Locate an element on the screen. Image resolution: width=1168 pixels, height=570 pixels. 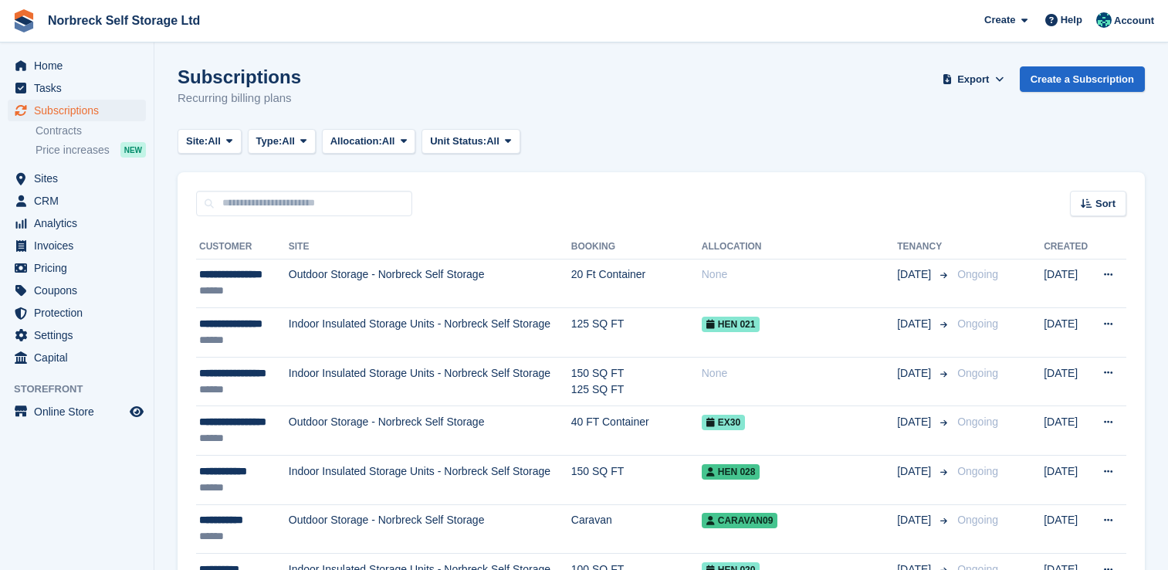
a: Price increases NEW is located at coordinates (90, 150).